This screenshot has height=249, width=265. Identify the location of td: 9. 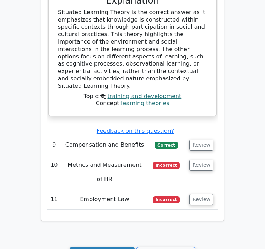
(54, 145).